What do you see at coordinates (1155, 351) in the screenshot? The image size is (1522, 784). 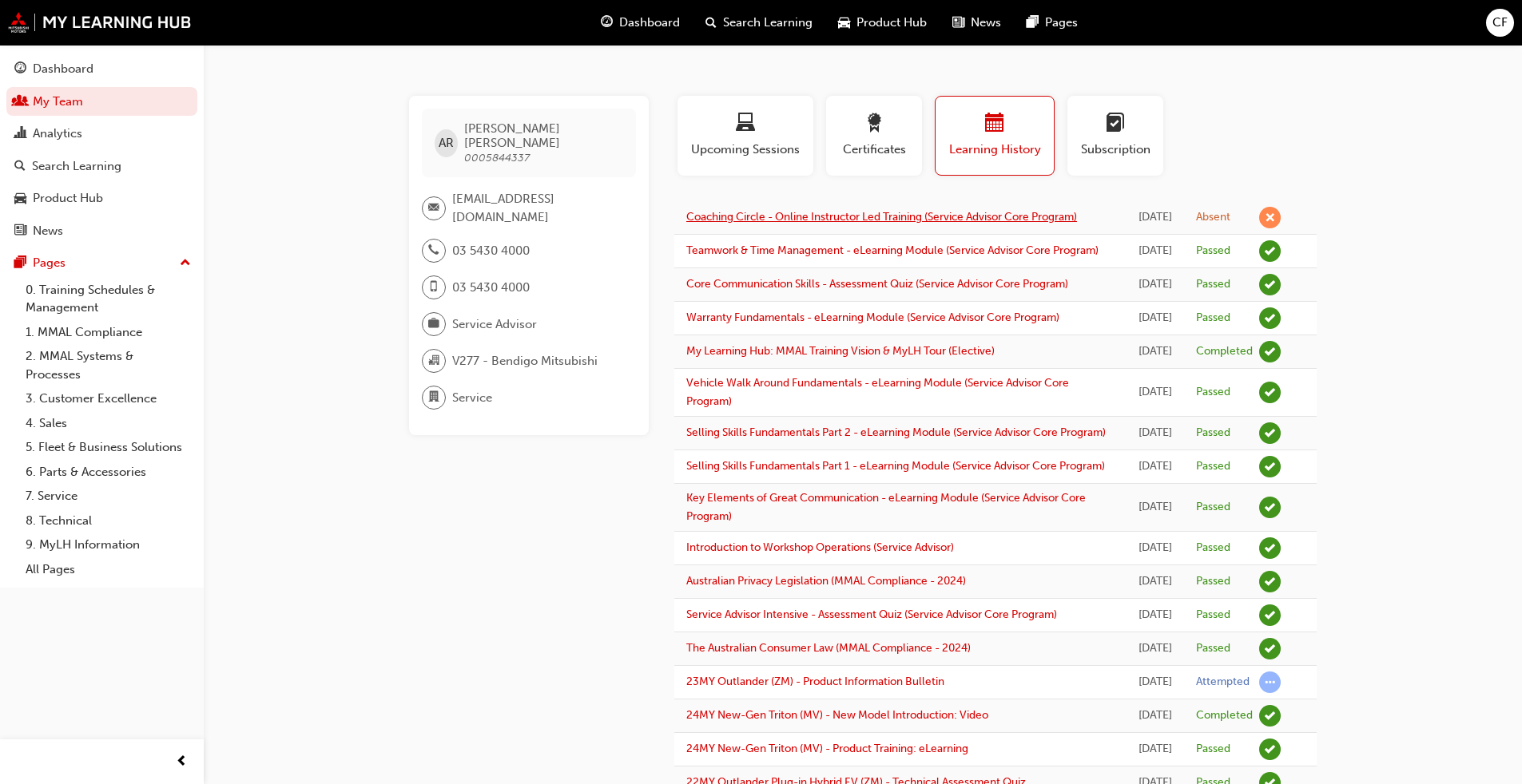 I see `div: Tue Sep 17 2024 10:51:16 GMT+1000 (Australian Eastern Standard Time)` at bounding box center [1155, 351].